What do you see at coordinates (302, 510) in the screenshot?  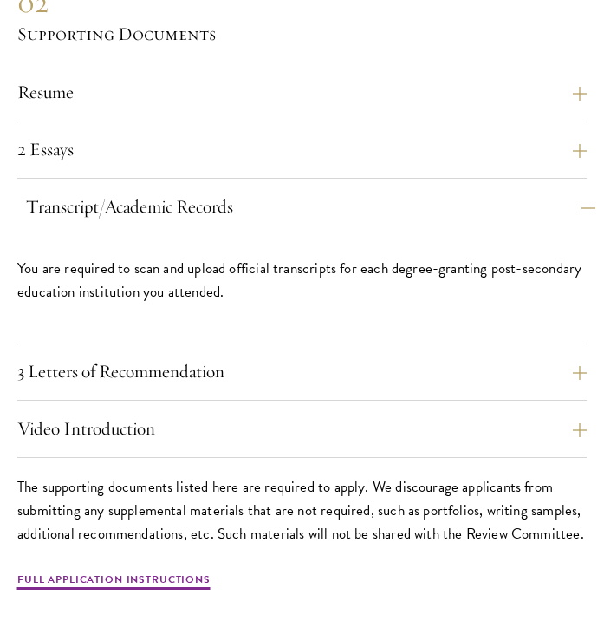 I see `p: The supporting documents listed here are required to apply. We discourage applicants from submitt...` at bounding box center [302, 510].